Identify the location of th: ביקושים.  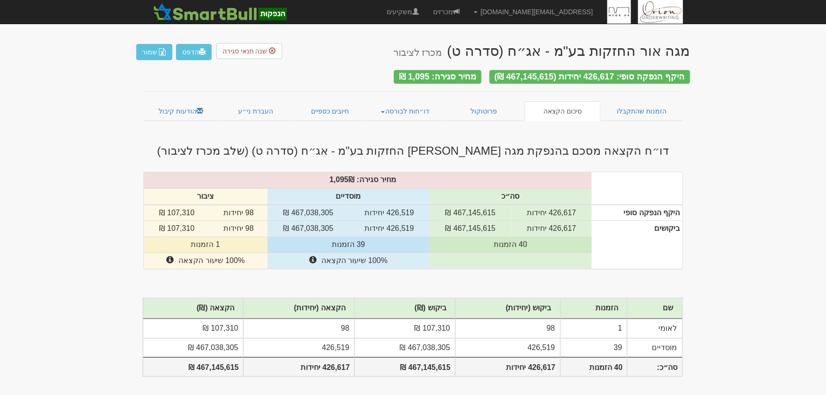
(637, 245).